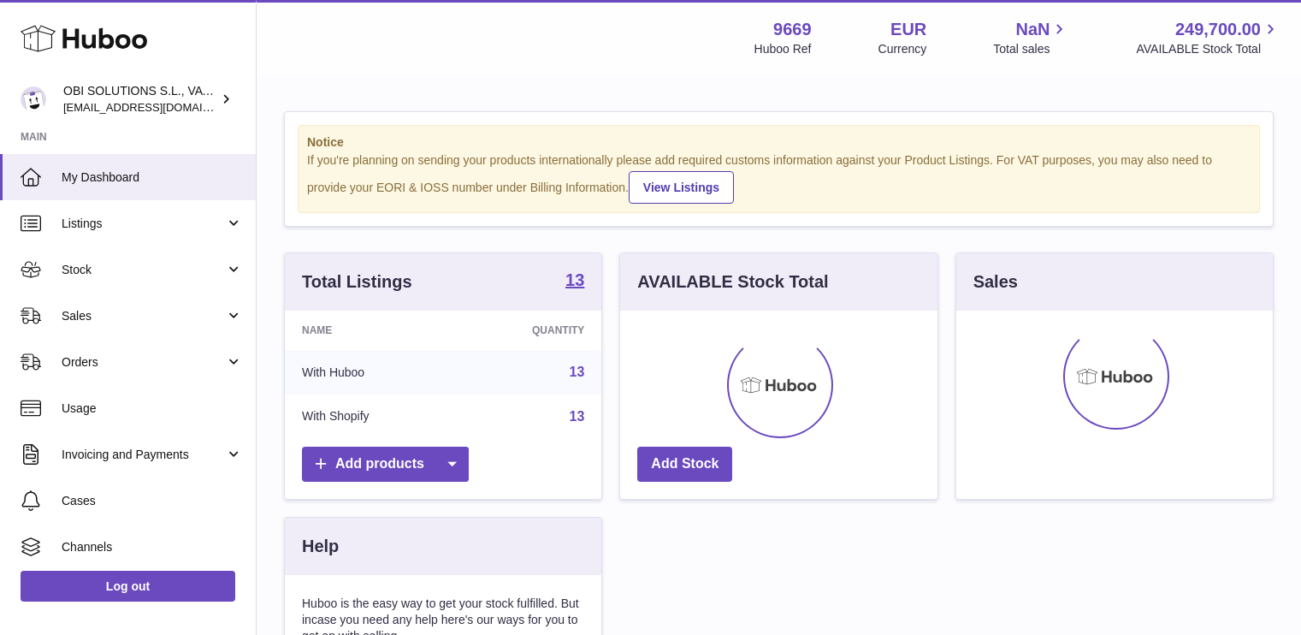  I want to click on a: NaN Total sales, so click(1031, 38).